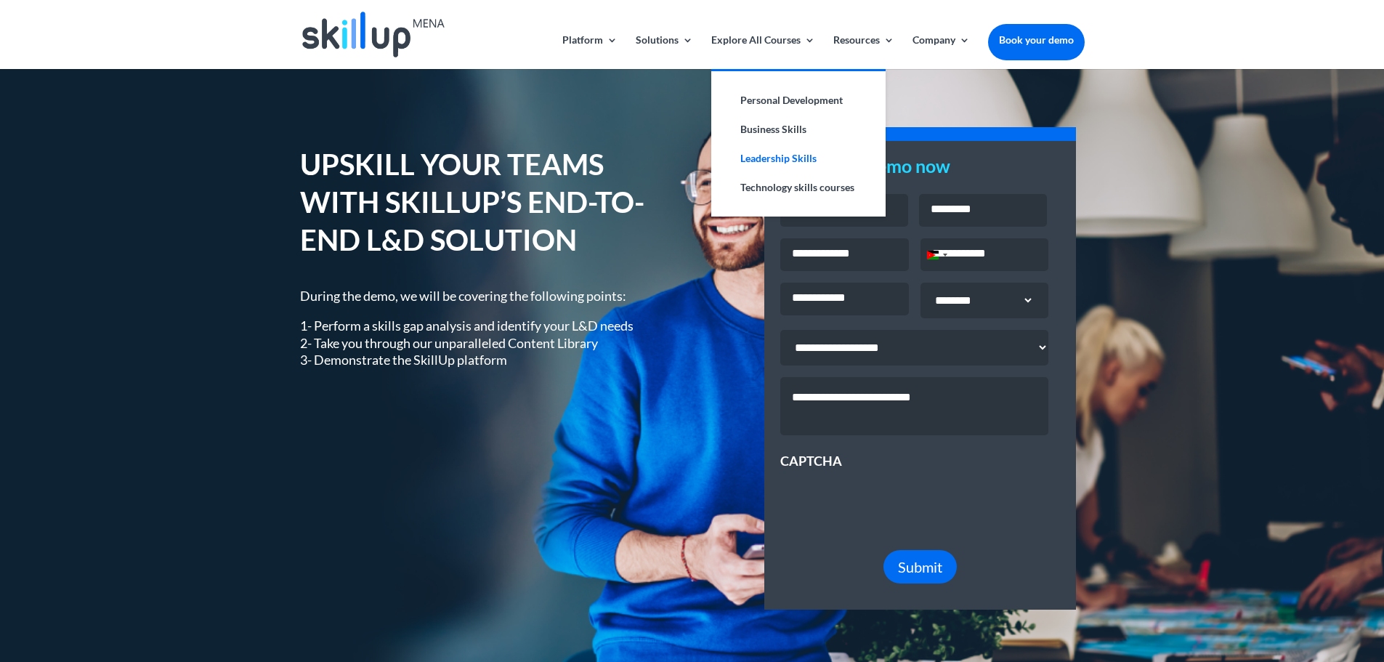  What do you see at coordinates (485, 206) in the screenshot?
I see `h1: UPSKILL YOUR TEAMS WITH SKILLUP’S END-TO-END L&D SOLUTION` at bounding box center [485, 206].